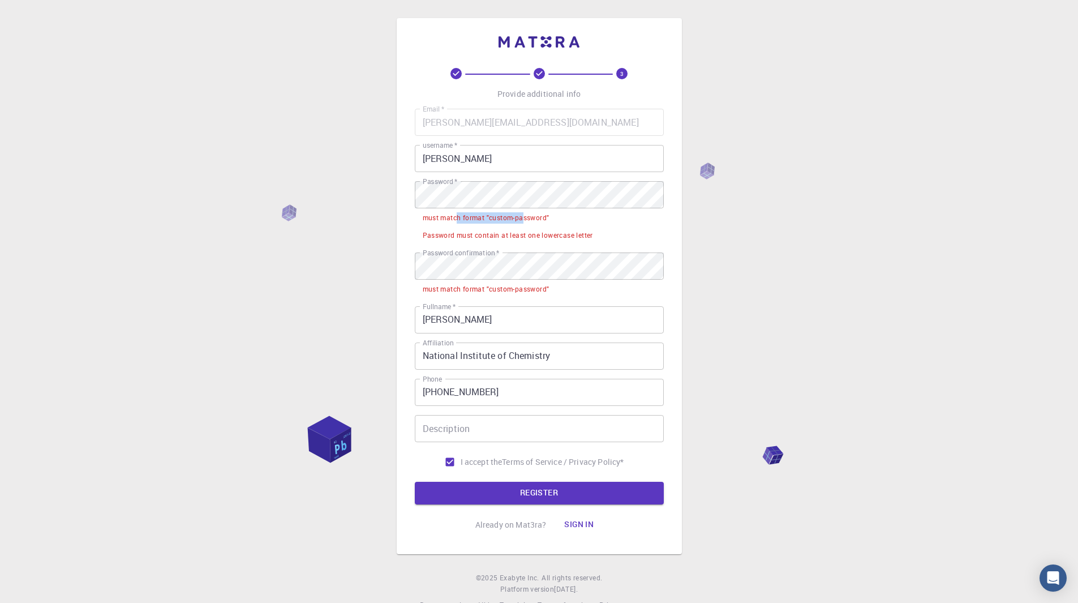  I want to click on a: Sign in, so click(579, 525).